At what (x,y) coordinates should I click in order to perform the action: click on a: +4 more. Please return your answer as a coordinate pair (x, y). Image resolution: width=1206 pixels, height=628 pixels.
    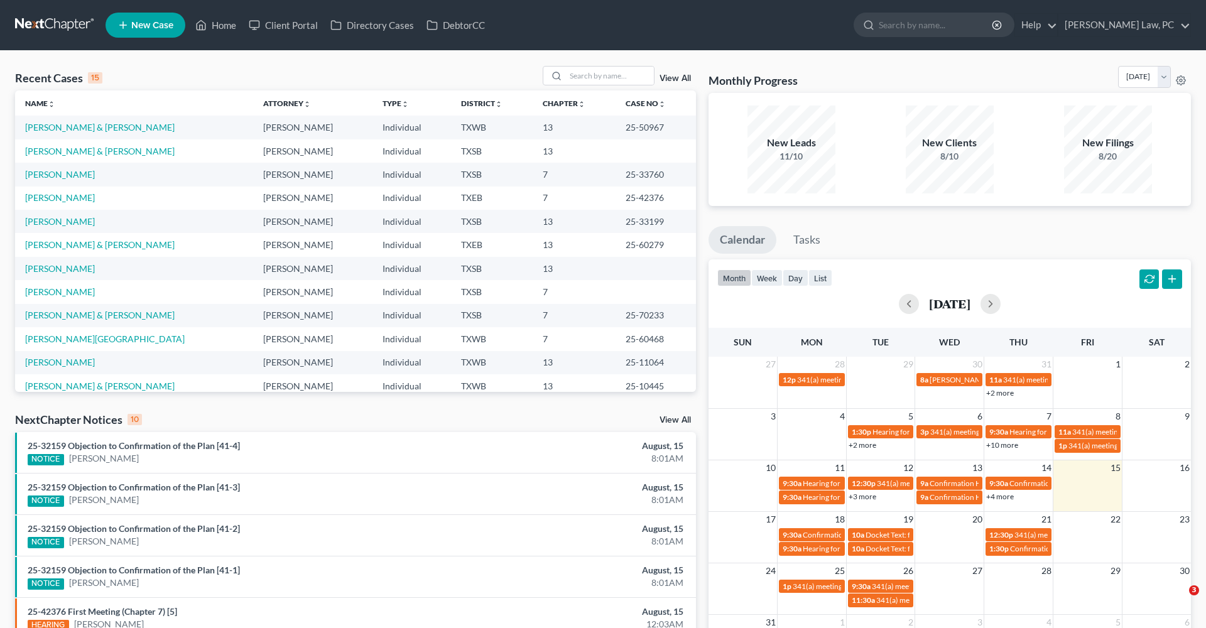
    Looking at the image, I should click on (1000, 496).